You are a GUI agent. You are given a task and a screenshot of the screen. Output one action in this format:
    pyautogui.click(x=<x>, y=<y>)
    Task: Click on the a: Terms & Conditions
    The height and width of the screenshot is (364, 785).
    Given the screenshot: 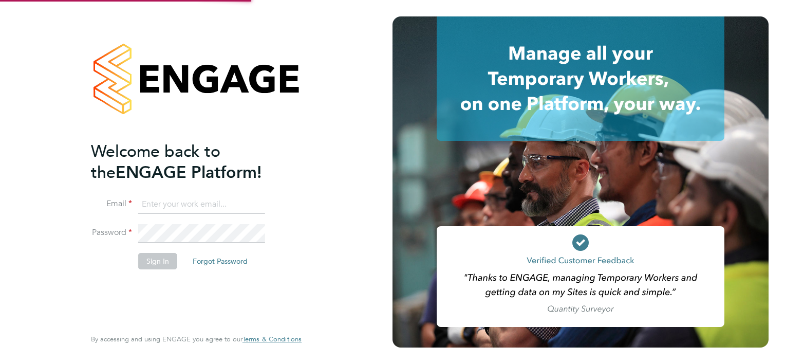 What is the action you would take?
    pyautogui.click(x=272, y=339)
    